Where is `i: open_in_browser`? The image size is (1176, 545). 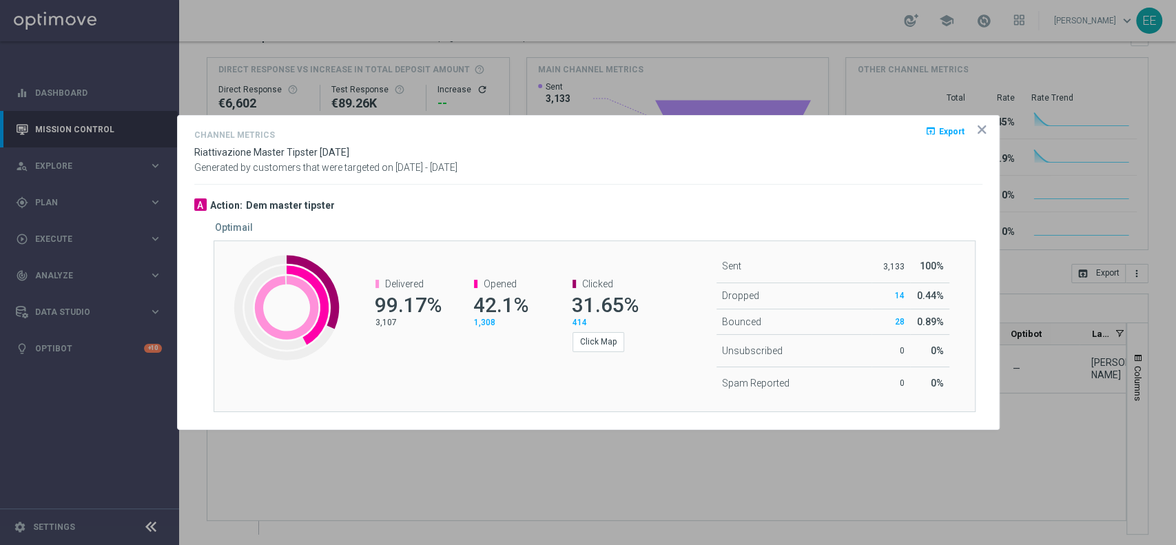
i: open_in_browser is located at coordinates (931, 131).